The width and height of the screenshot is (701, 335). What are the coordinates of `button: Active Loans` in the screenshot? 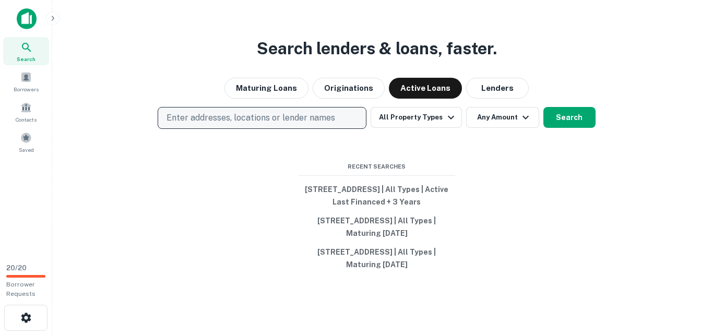 It's located at (425, 88).